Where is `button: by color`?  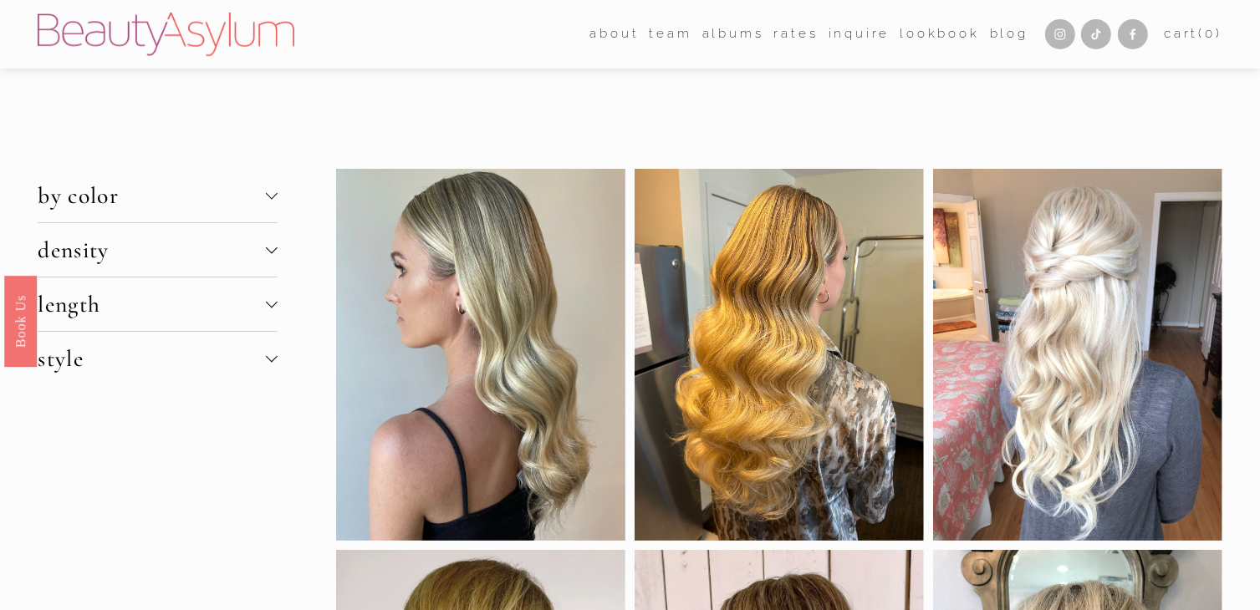 button: by color is located at coordinates (157, 196).